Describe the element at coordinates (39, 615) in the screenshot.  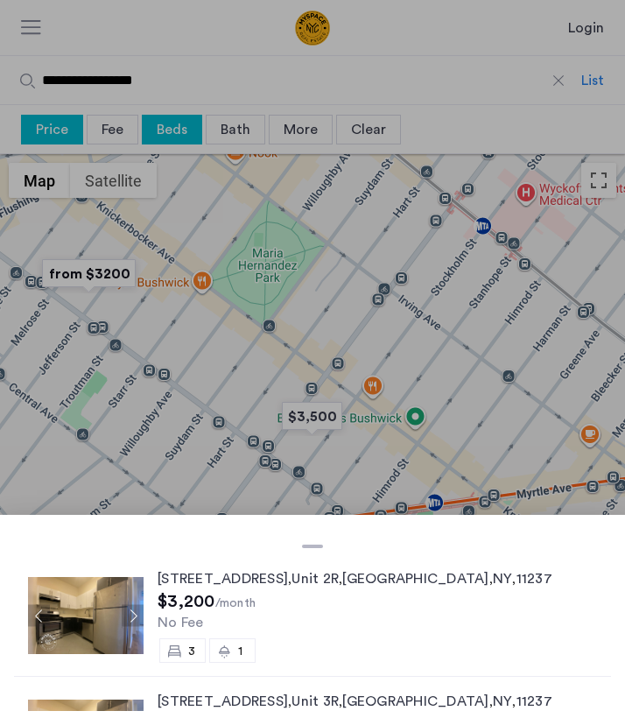
I see `button: Previous apartment` at that location.